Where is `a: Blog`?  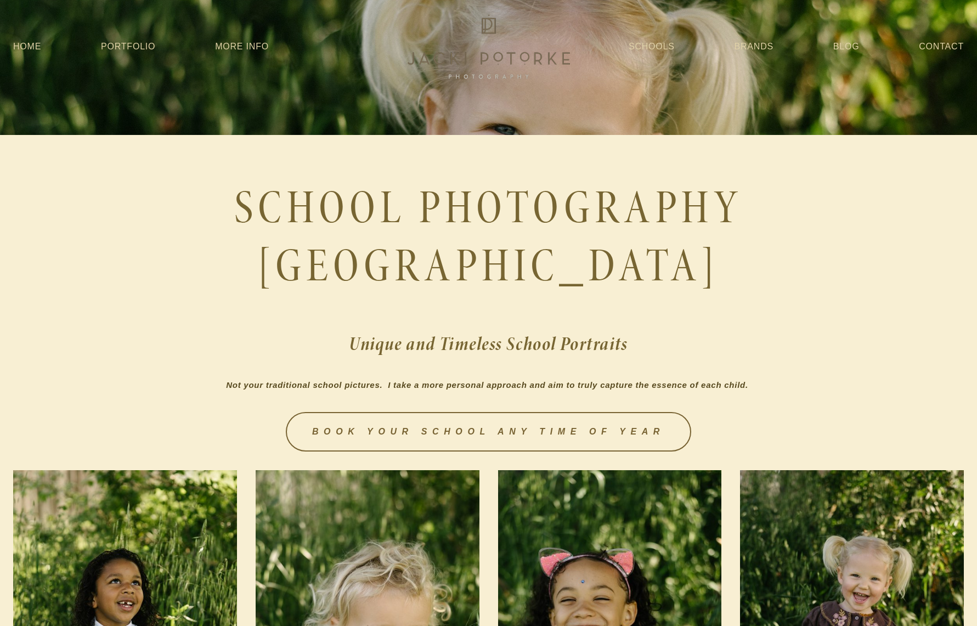
a: Blog is located at coordinates (846, 47).